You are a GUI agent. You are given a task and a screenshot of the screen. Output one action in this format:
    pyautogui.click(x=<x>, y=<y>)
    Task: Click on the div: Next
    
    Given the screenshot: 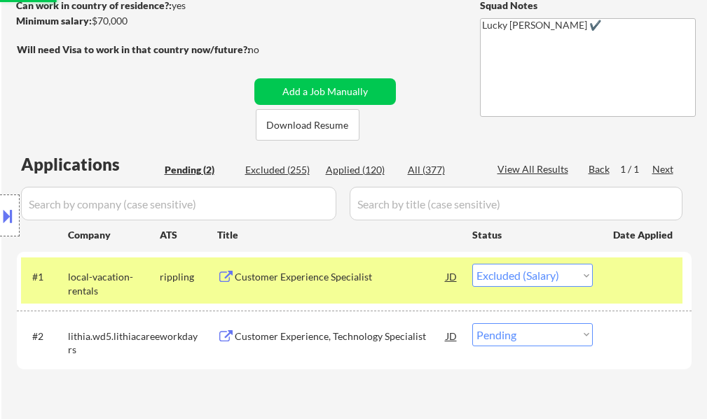 What is the action you would take?
    pyautogui.click(x=663, y=169)
    